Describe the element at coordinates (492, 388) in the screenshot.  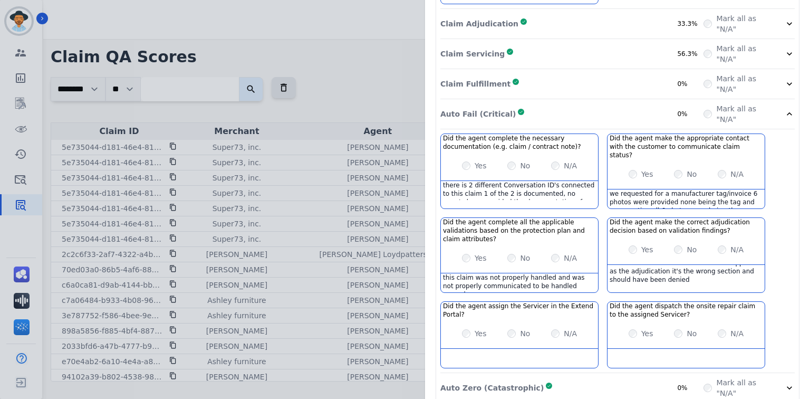
I see `p: Auto Zero (Catastrophic)` at that location.